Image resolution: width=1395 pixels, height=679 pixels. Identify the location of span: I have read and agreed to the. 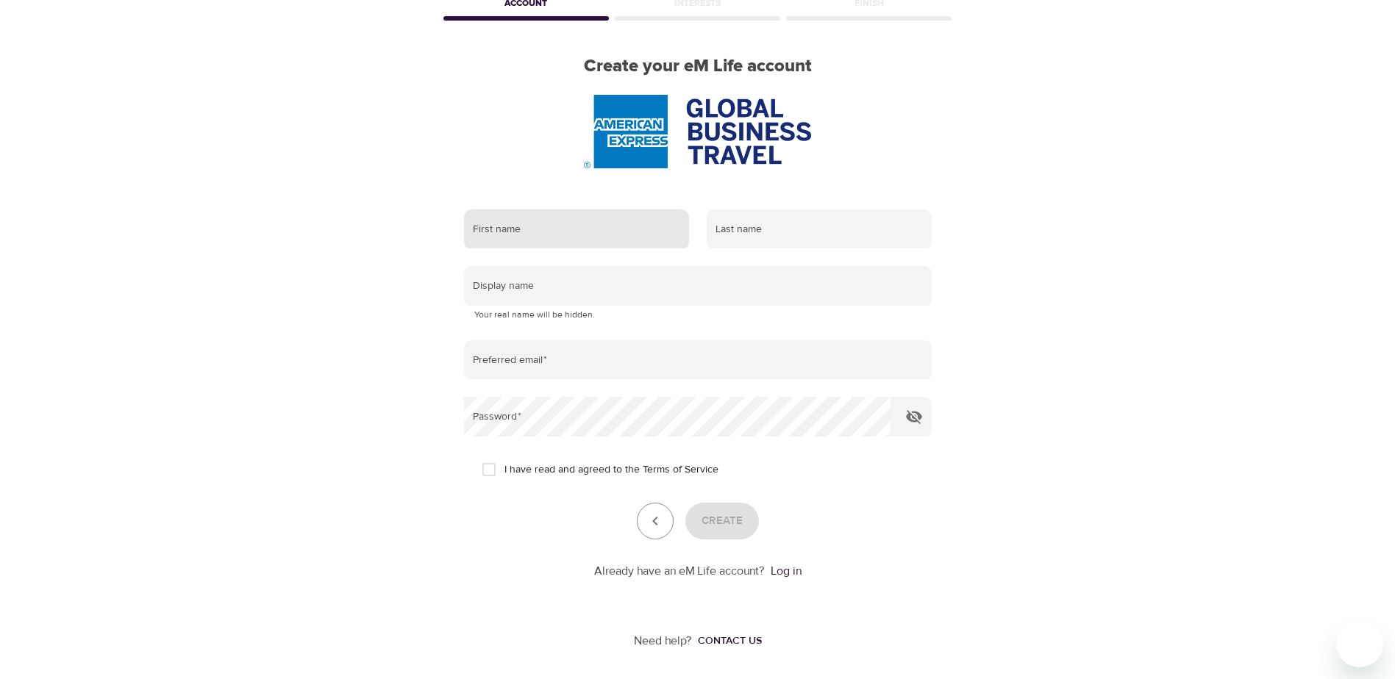
(611, 470).